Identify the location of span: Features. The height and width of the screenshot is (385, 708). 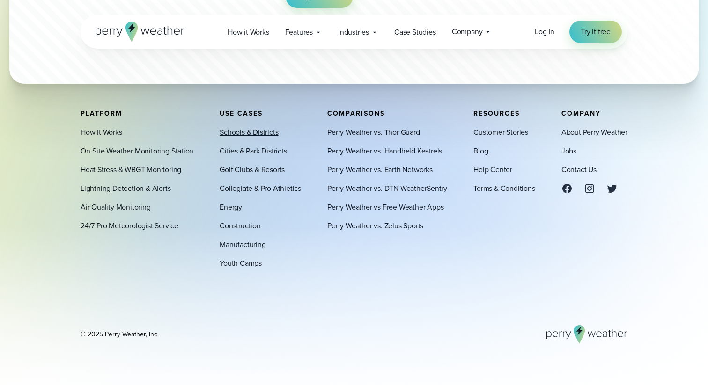
(299, 32).